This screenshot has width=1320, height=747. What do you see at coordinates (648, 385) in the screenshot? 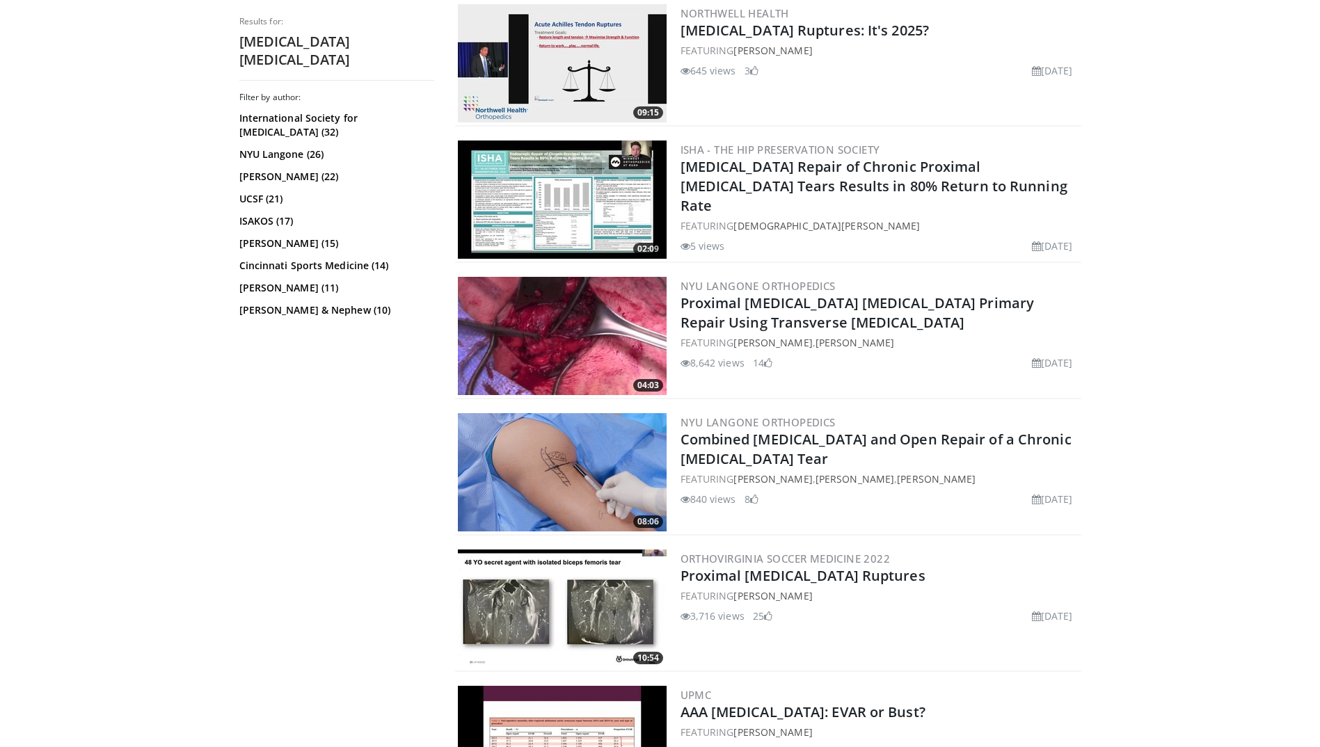
I see `span: 04:03` at bounding box center [648, 385].